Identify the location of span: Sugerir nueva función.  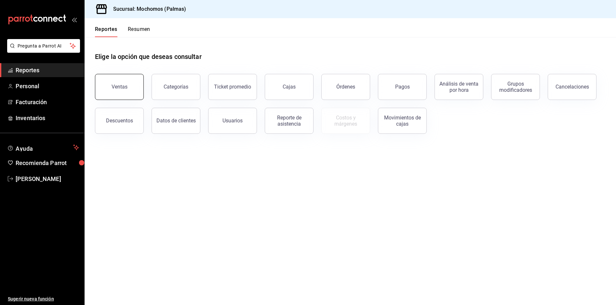
(43, 298).